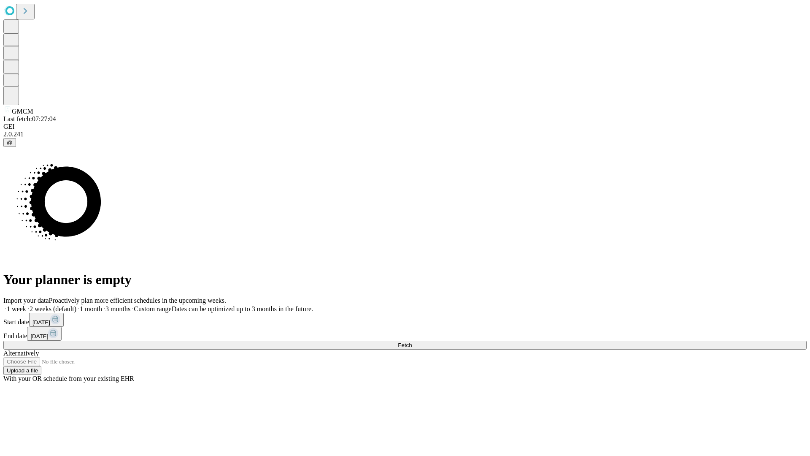  Describe the element at coordinates (152, 308) in the screenshot. I see `span: Custom range` at that location.